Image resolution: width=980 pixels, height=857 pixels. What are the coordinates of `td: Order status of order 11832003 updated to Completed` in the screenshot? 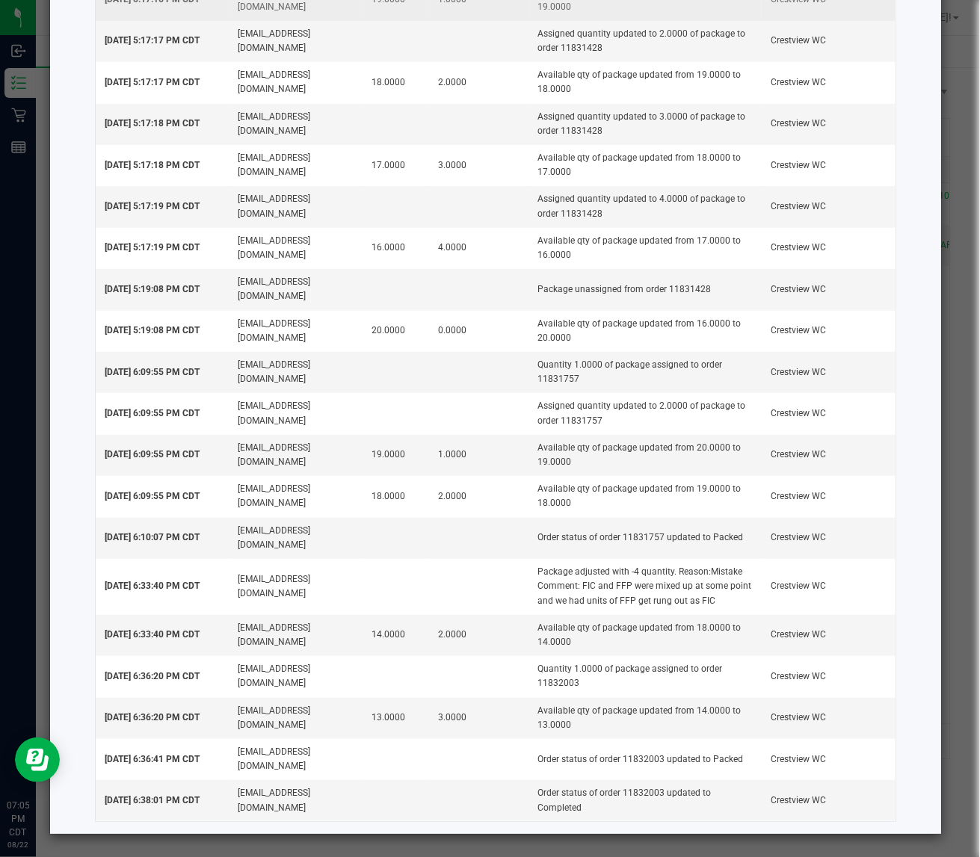 It's located at (646, 800).